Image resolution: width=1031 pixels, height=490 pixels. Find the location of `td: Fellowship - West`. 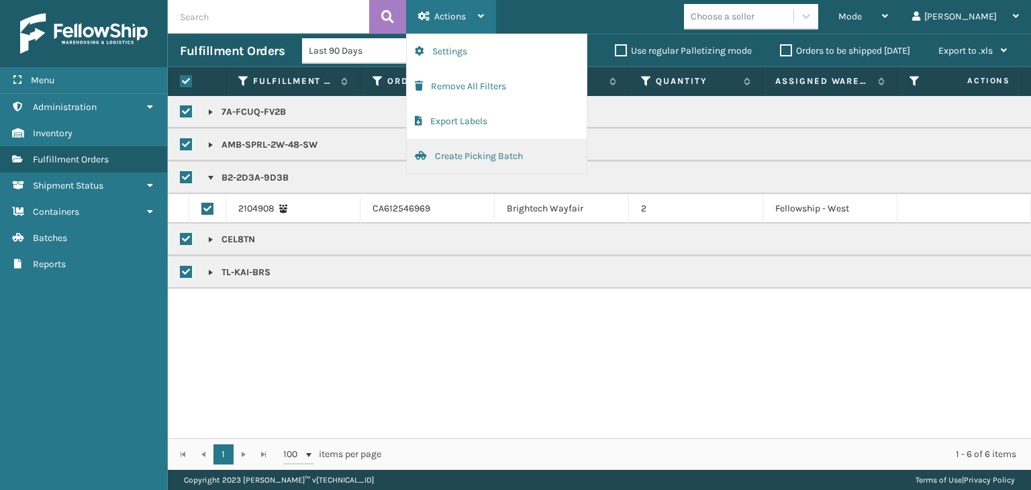

td: Fellowship - West is located at coordinates (830, 209).